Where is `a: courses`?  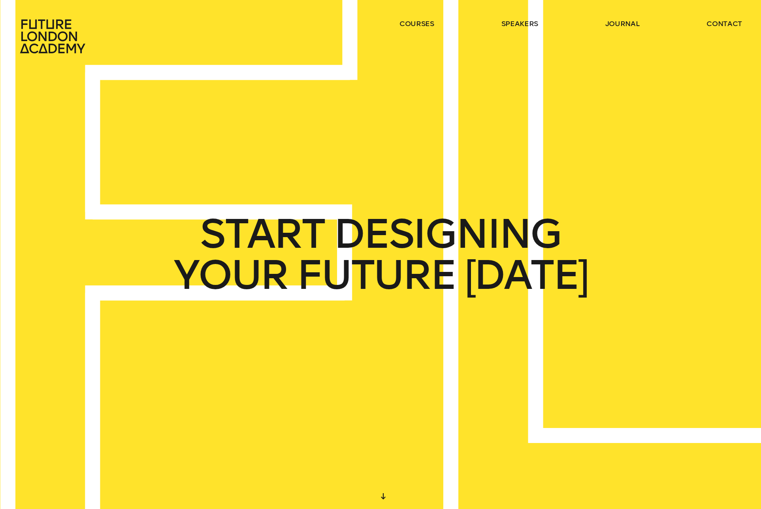 a: courses is located at coordinates (417, 24).